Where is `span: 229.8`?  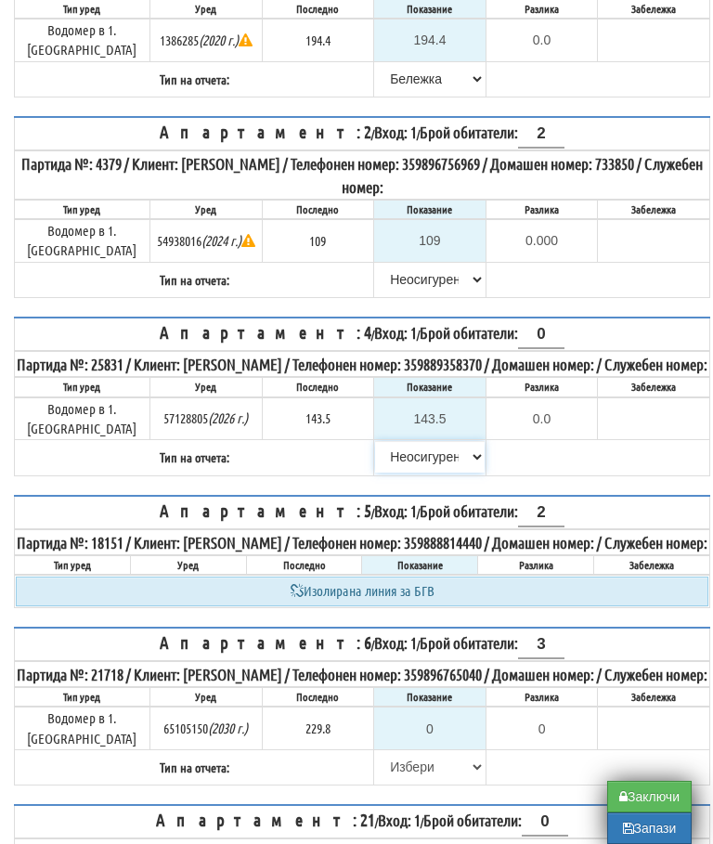 span: 229.8 is located at coordinates (318, 728).